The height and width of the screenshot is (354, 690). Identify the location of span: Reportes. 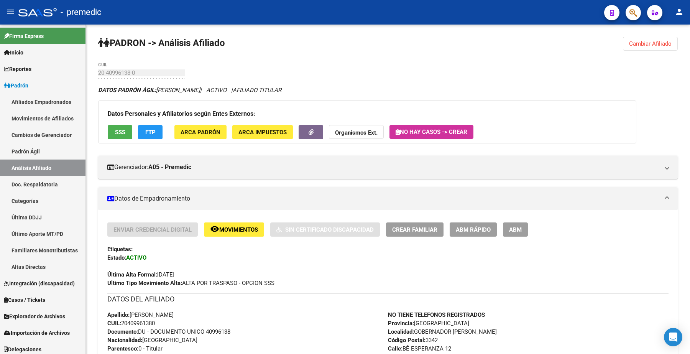
(18, 69).